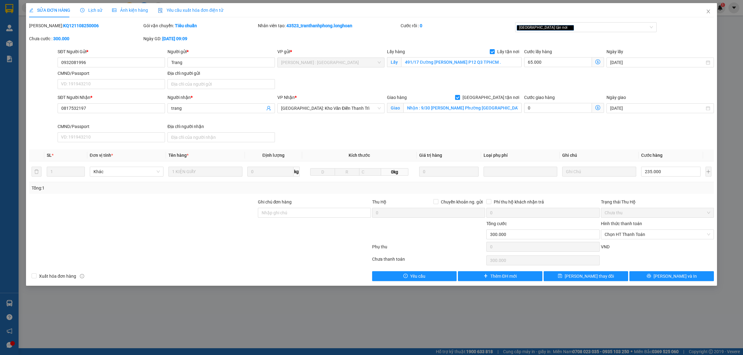 This screenshot has height=355, width=743. I want to click on span: Hà Nội: Kho Văn Điển Thanh Trì, so click(331, 108).